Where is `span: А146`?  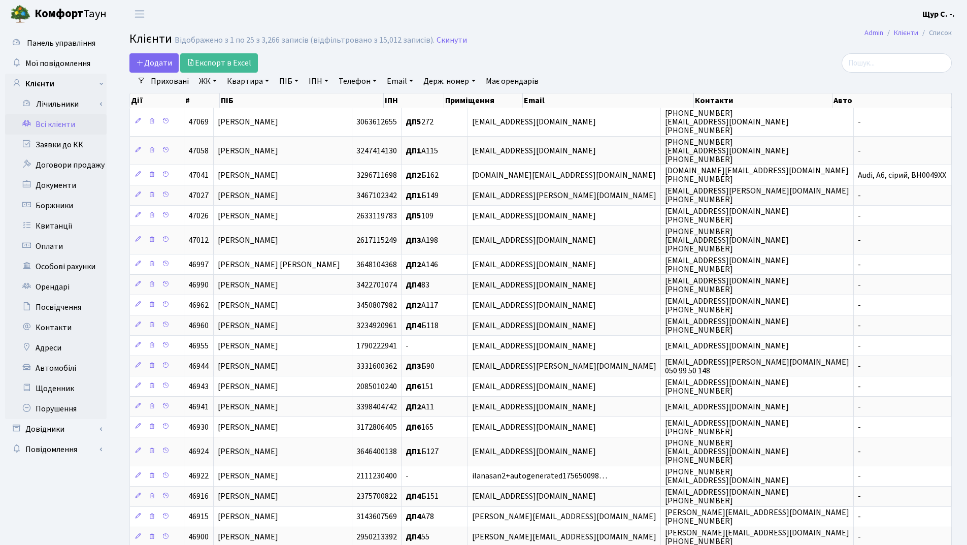
span: А146 is located at coordinates (422, 264).